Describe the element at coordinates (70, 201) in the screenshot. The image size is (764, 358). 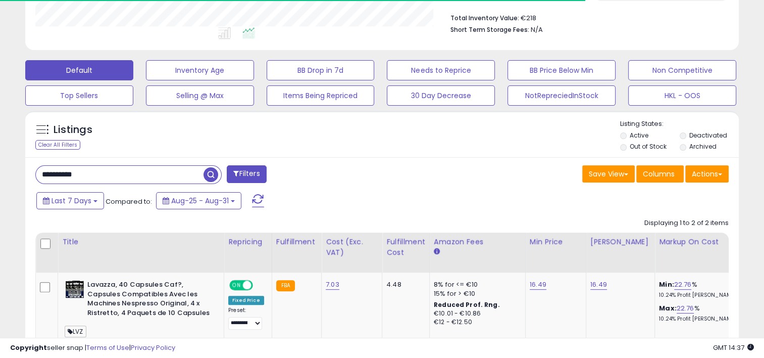
I see `button: Last 7 Days` at that location.